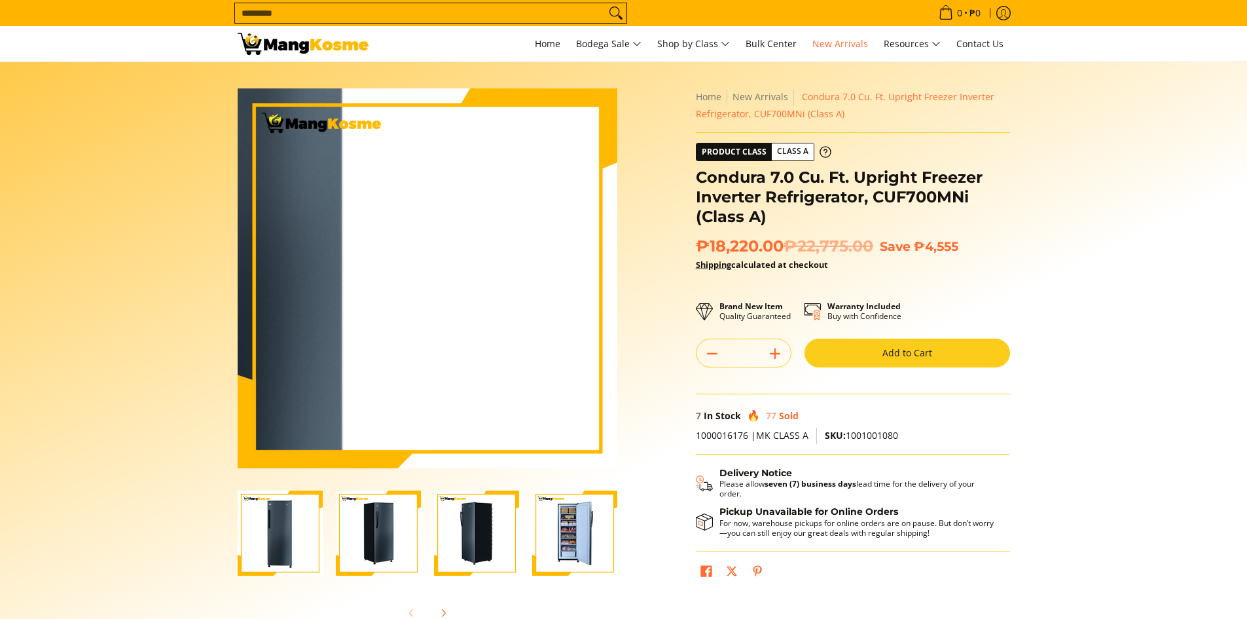  What do you see at coordinates (912, 44) in the screenshot?
I see `a: Resources` at bounding box center [912, 44].